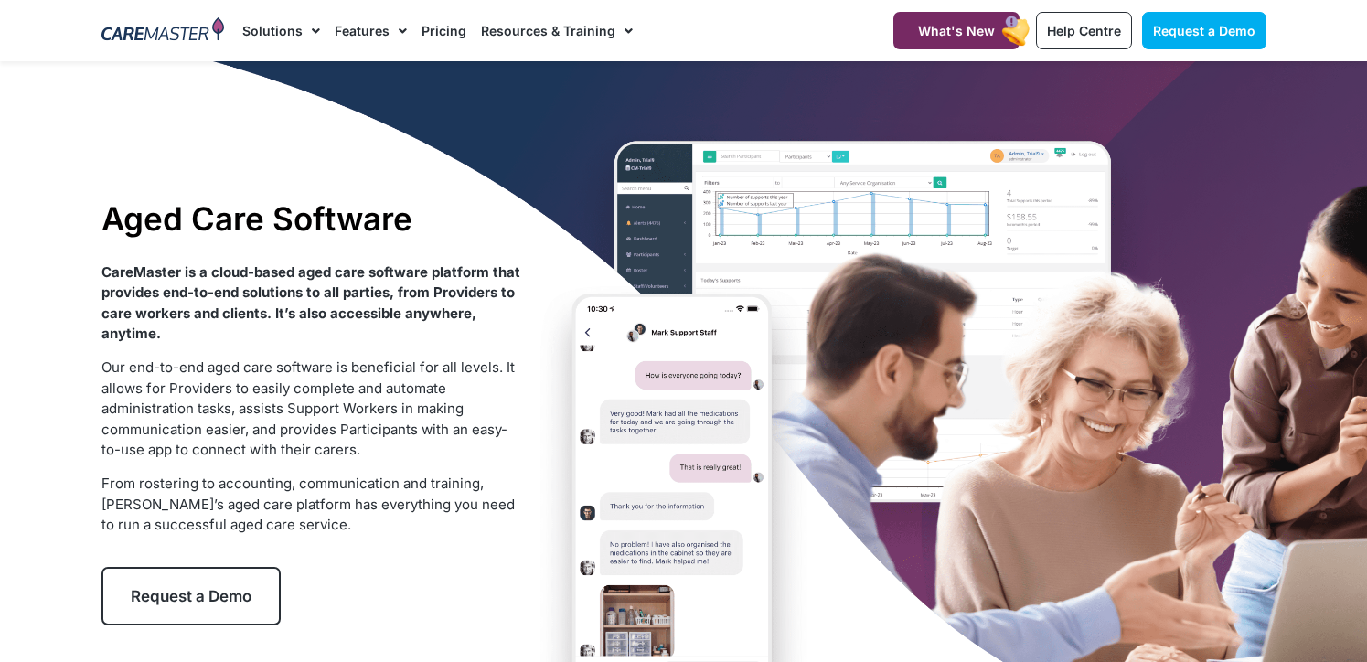  What do you see at coordinates (956, 30) in the screenshot?
I see `a: What's New` at bounding box center [956, 30].